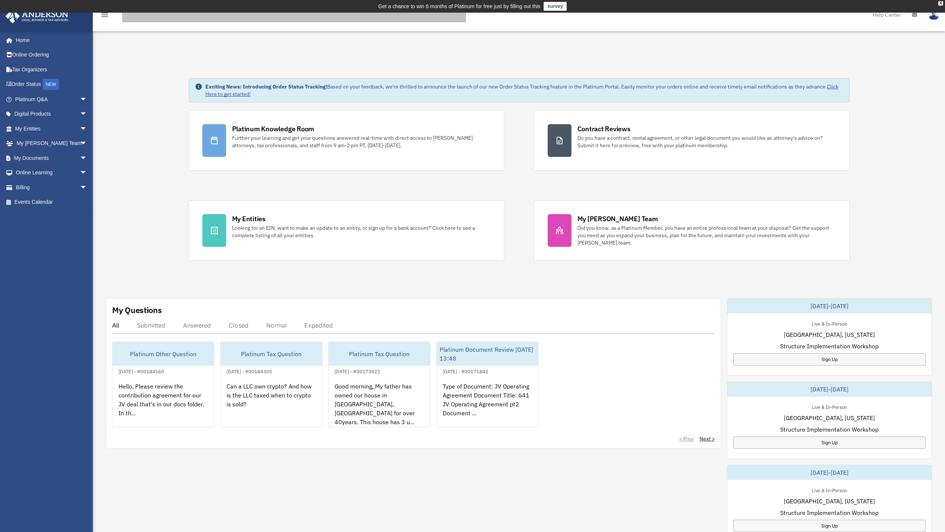  What do you see at coordinates (555, 6) in the screenshot?
I see `a: survey` at bounding box center [555, 6].